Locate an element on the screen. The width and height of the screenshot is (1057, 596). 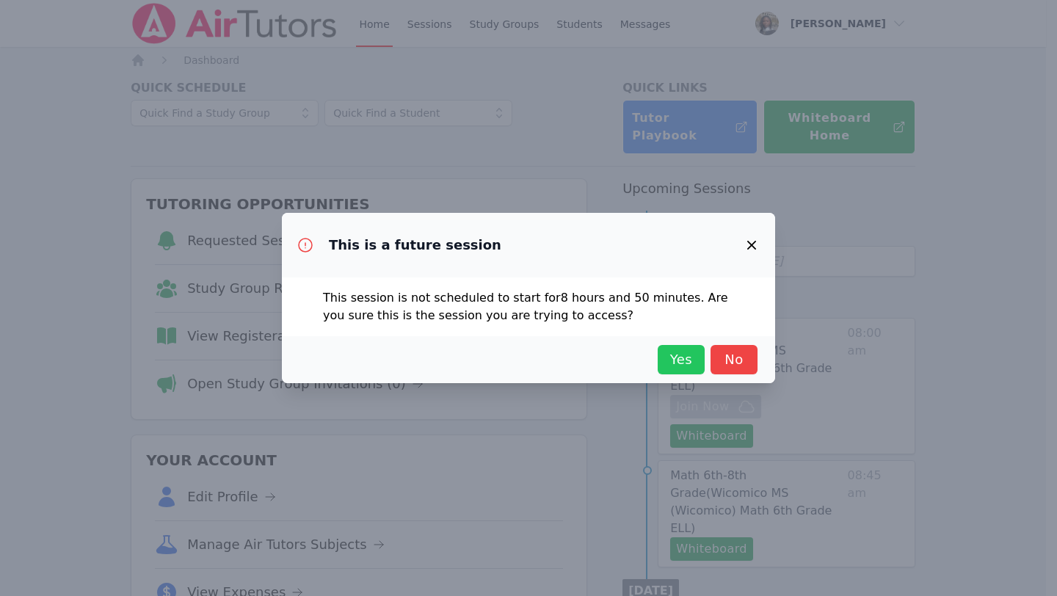
span: Yes is located at coordinates (681, 360).